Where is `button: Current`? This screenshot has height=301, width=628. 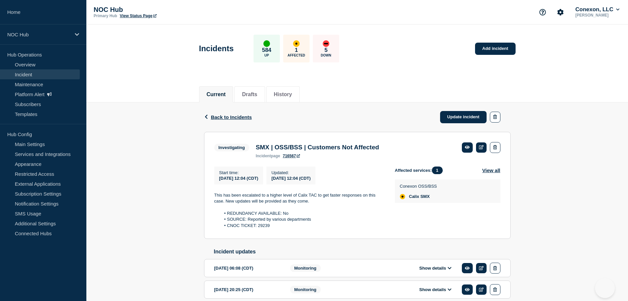
button: Current is located at coordinates (216, 94).